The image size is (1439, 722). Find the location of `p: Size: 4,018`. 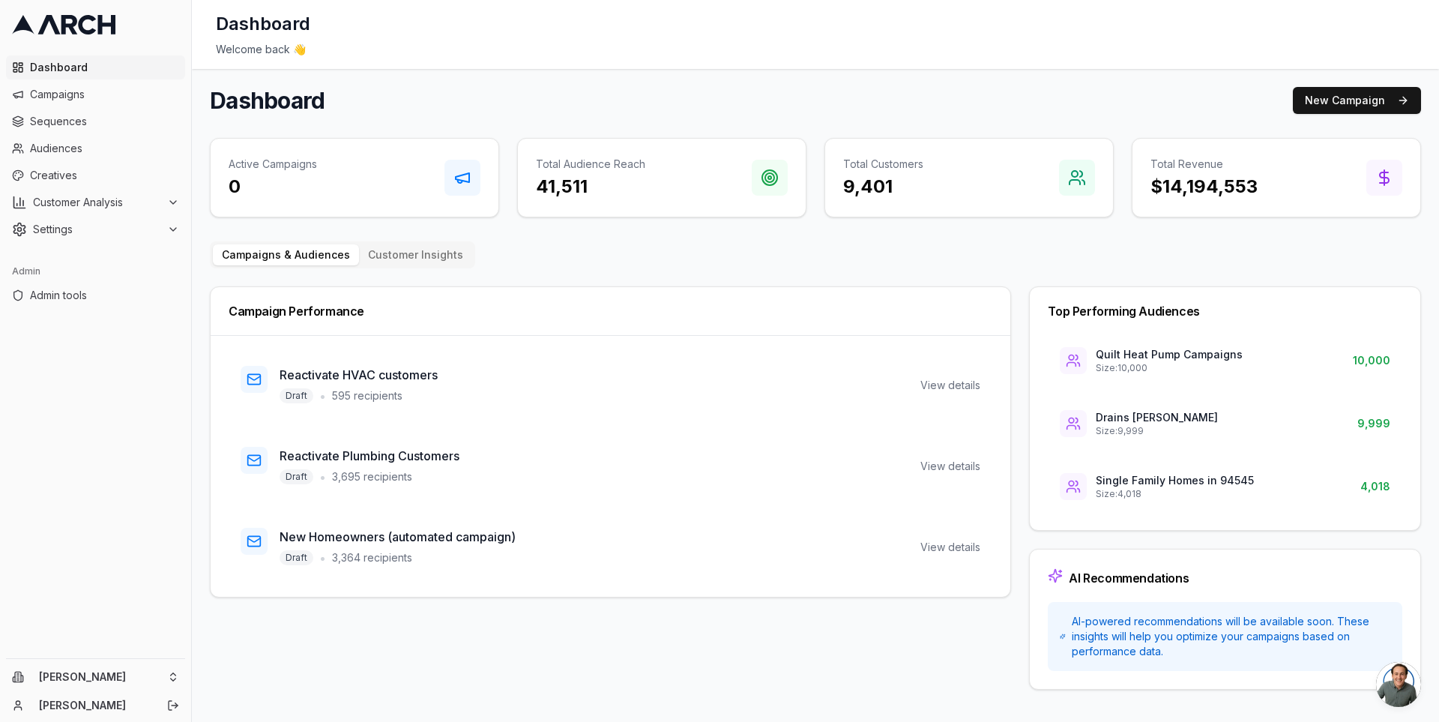

p: Size: 4,018 is located at coordinates (1174, 494).